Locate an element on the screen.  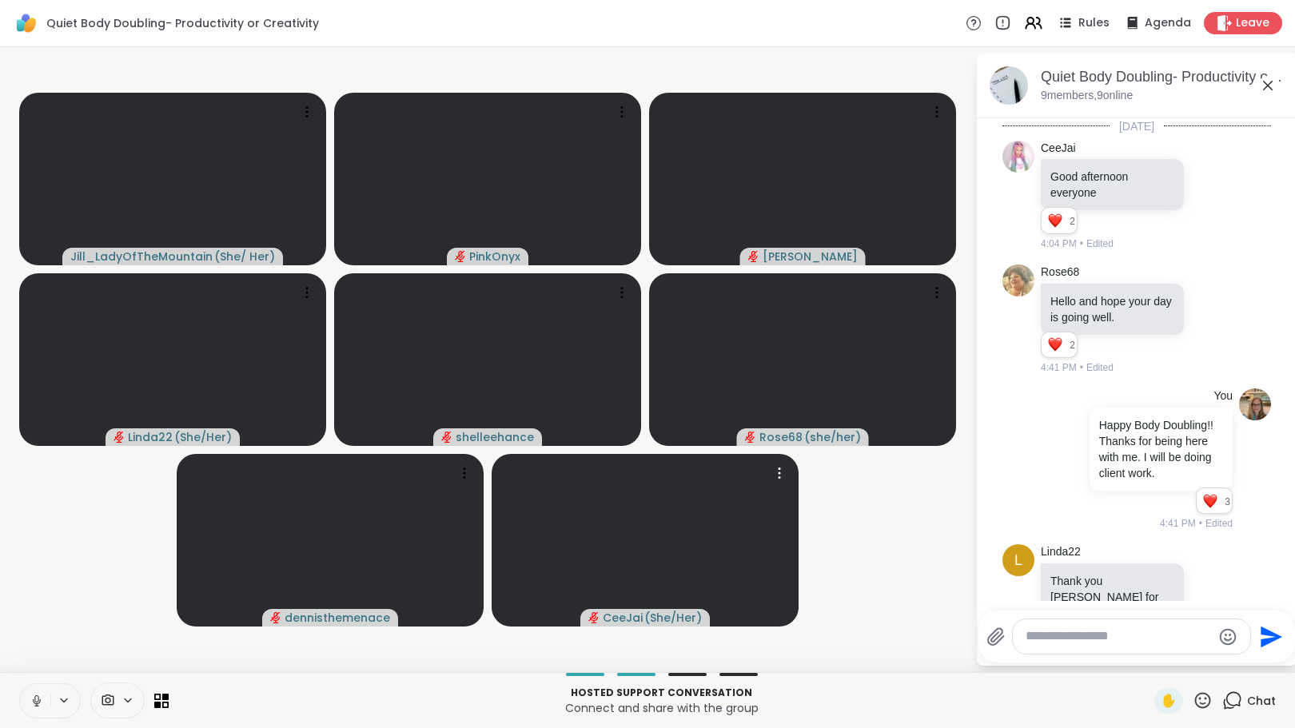
p: 9 members, 9 online is located at coordinates (1086, 96).